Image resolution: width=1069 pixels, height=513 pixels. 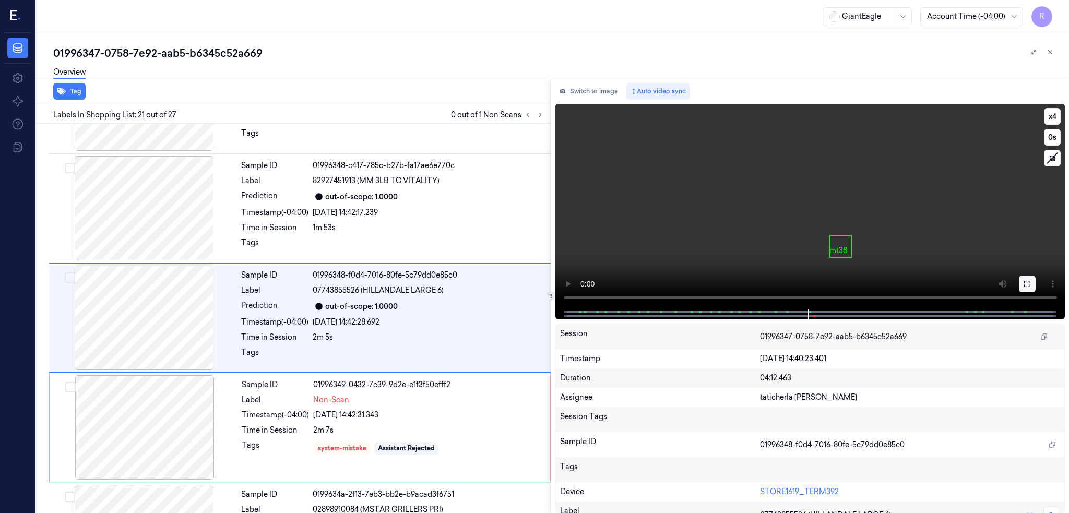 What do you see at coordinates (331, 400) in the screenshot?
I see `span: Non-Scan` at bounding box center [331, 400].